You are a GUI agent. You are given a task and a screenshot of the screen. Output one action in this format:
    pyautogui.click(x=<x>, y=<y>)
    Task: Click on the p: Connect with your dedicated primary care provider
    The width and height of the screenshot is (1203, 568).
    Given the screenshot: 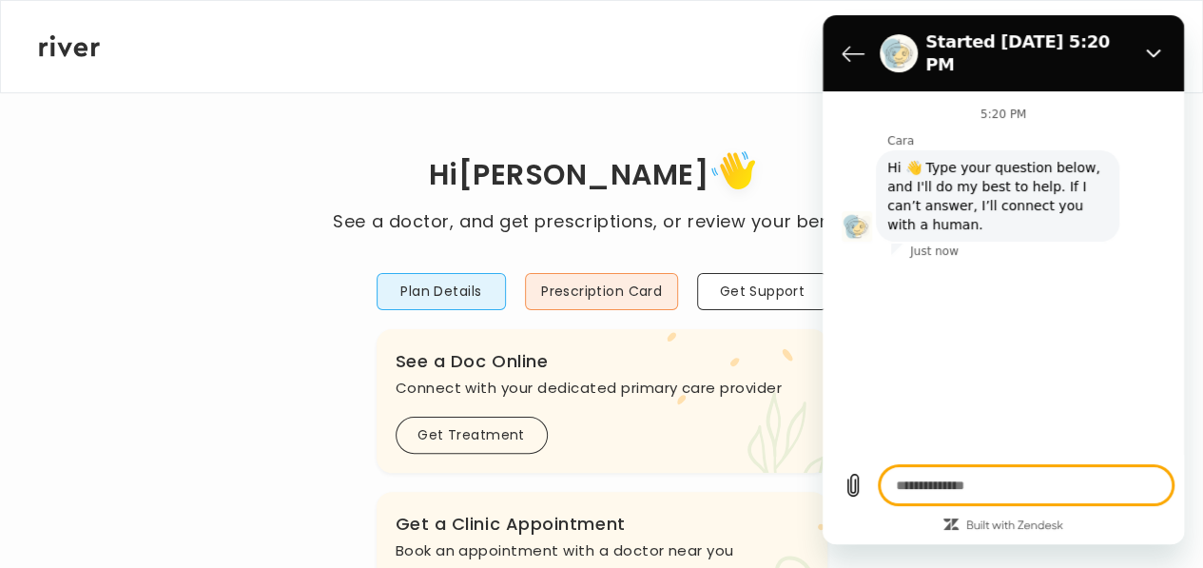 What is the action you would take?
    pyautogui.click(x=602, y=388)
    